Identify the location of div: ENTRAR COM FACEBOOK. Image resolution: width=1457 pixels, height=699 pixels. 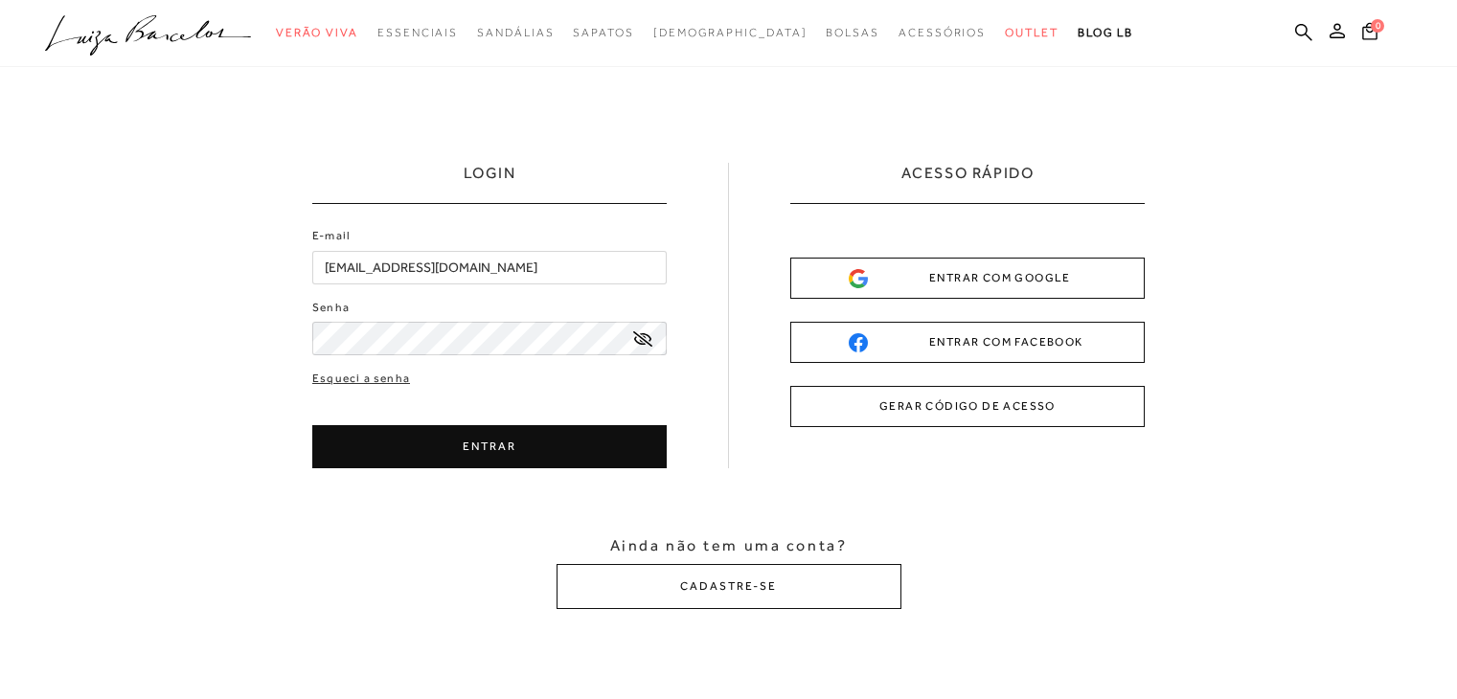
(968, 342).